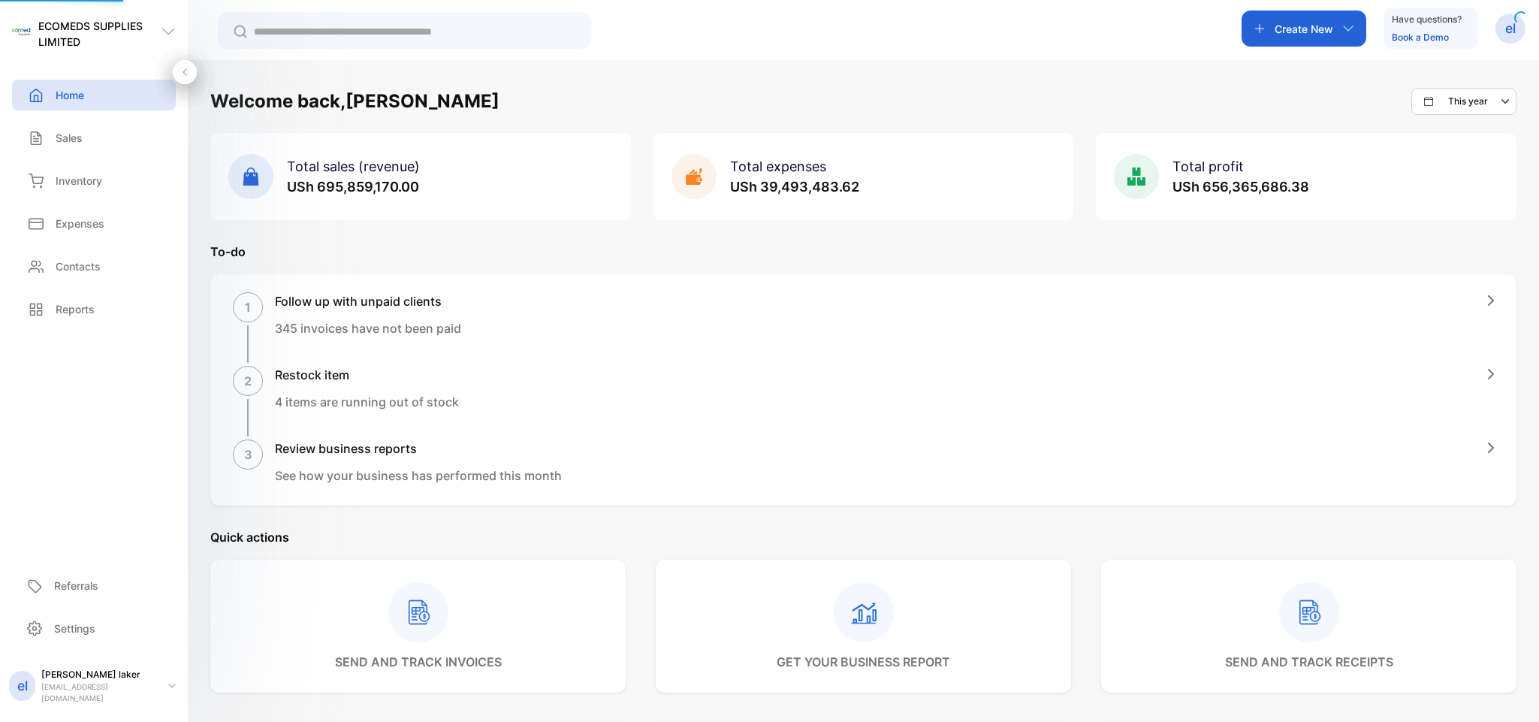 This screenshot has height=722, width=1539. Describe the element at coordinates (368, 301) in the screenshot. I see `h1: Follow up with unpaid clients` at that location.